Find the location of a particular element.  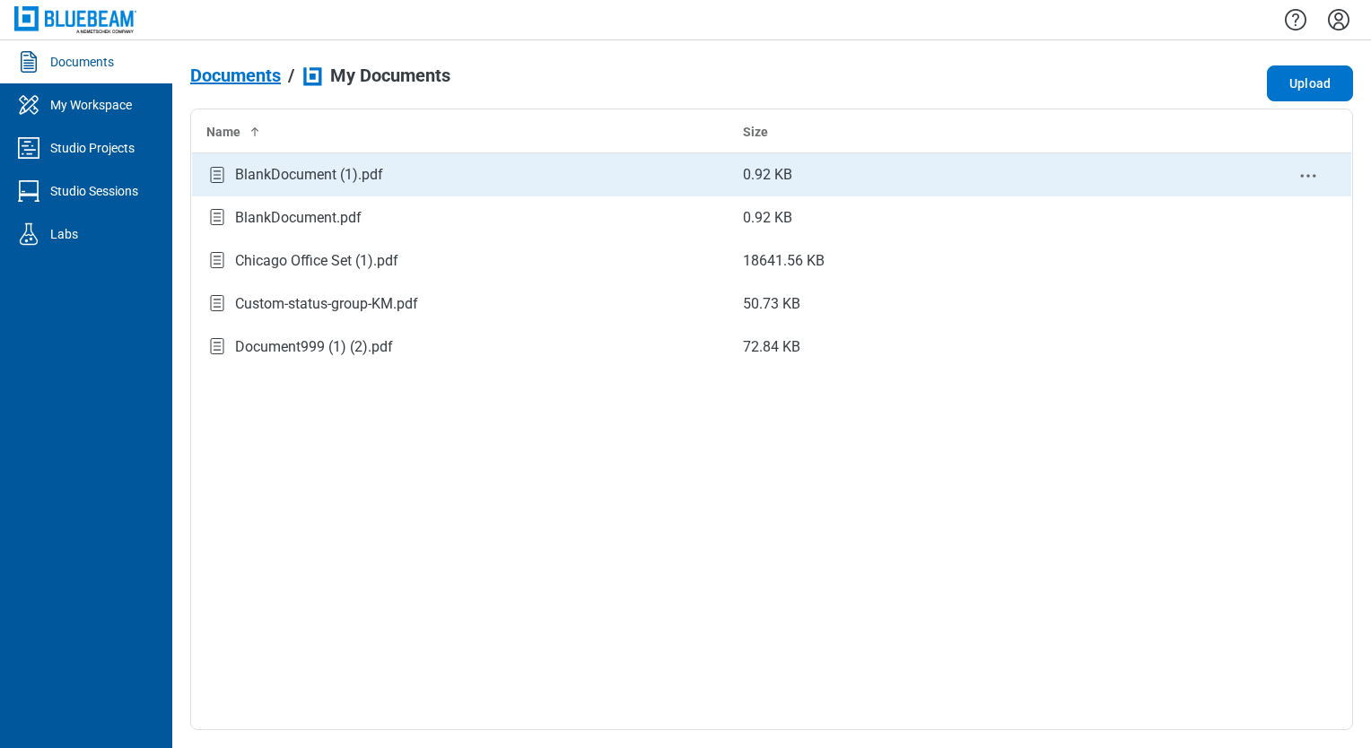

svg: Documents is located at coordinates (29, 62).